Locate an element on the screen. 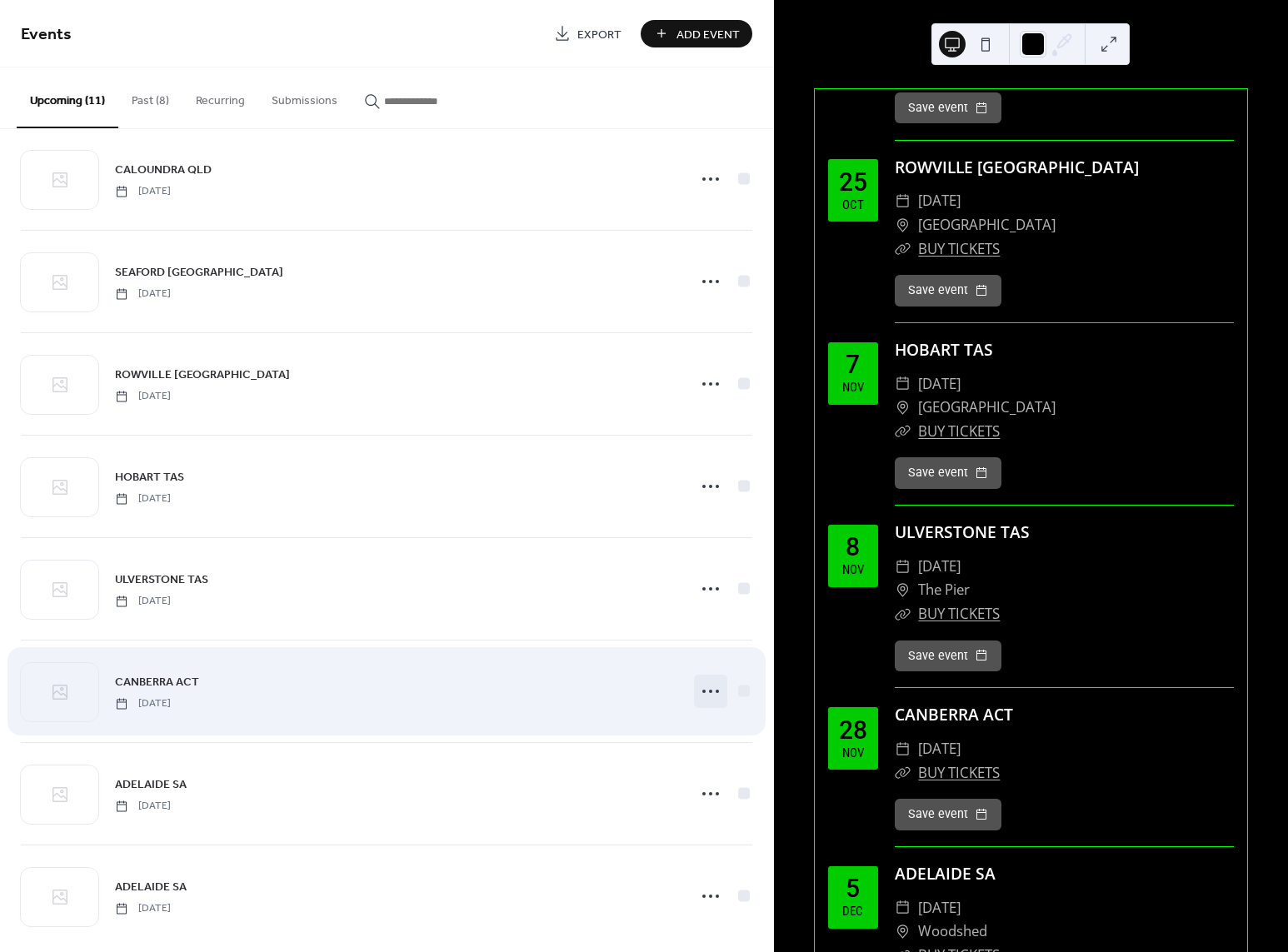 The width and height of the screenshot is (1288, 952). button: Upcoming (11) is located at coordinates (68, 97).